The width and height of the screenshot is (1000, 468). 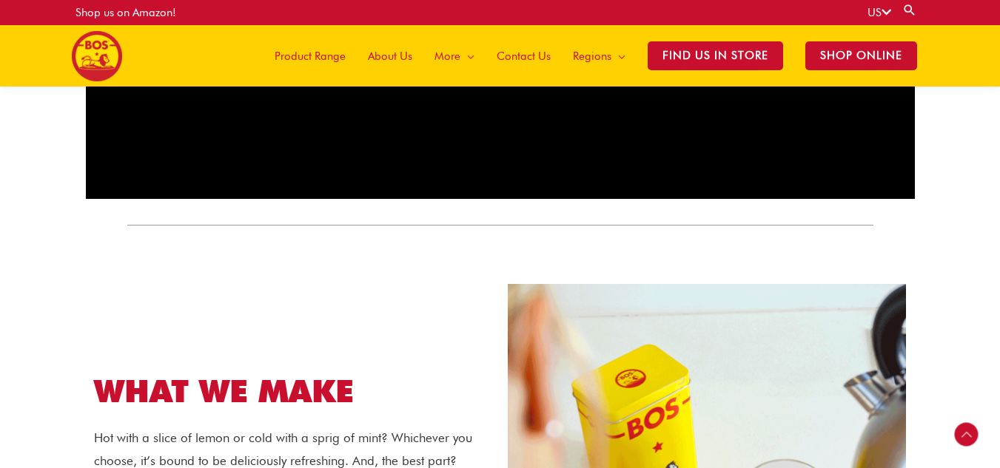 I want to click on span: SHOP ONLINE, so click(x=861, y=56).